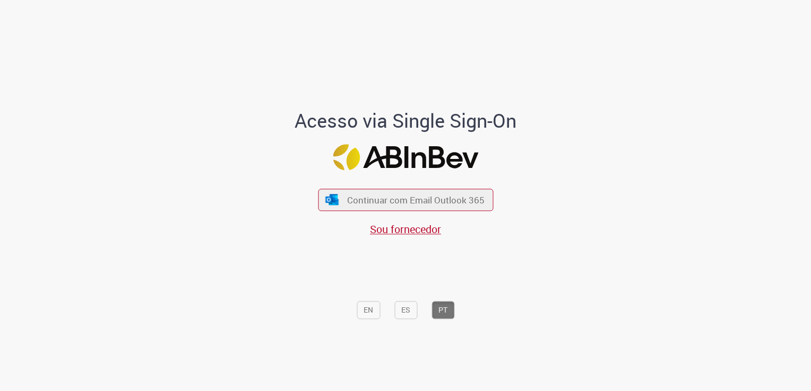 This screenshot has width=811, height=391. What do you see at coordinates (405, 200) in the screenshot?
I see `button: ícone Azure/Microsoft 360 Continuar com Email Outlook 365` at bounding box center [405, 200].